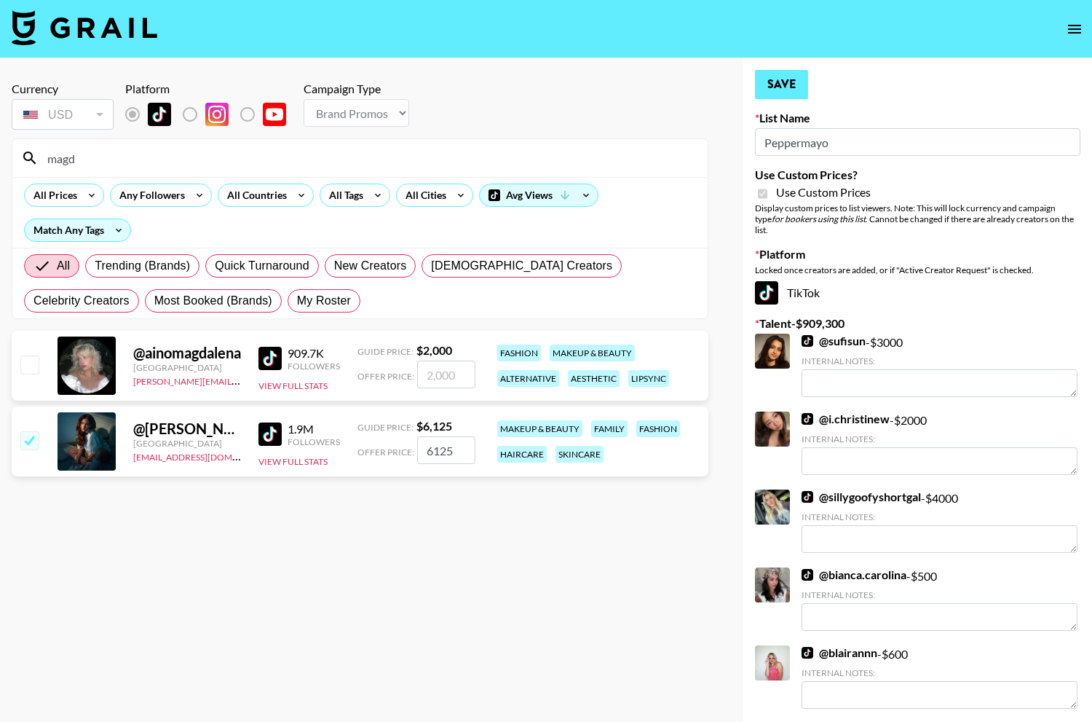 This screenshot has height=722, width=1092. I want to click on div: Campaign Type, so click(356, 89).